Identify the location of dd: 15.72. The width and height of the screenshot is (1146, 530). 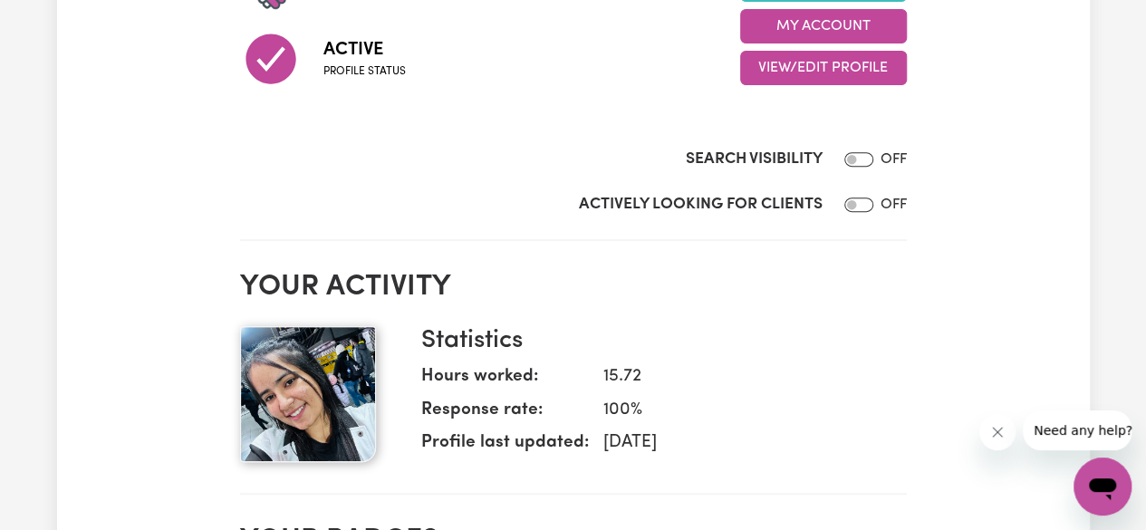
(740, 377).